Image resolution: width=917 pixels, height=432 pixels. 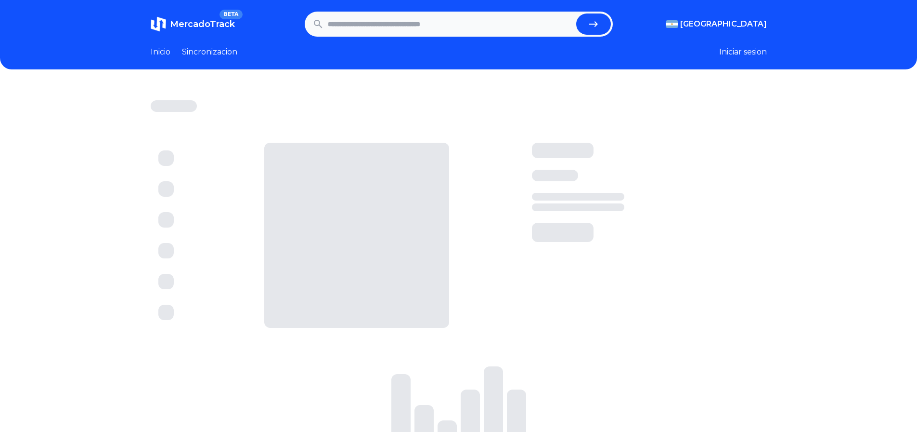 What do you see at coordinates (743, 52) in the screenshot?
I see `button: Iniciar sesion` at bounding box center [743, 52].